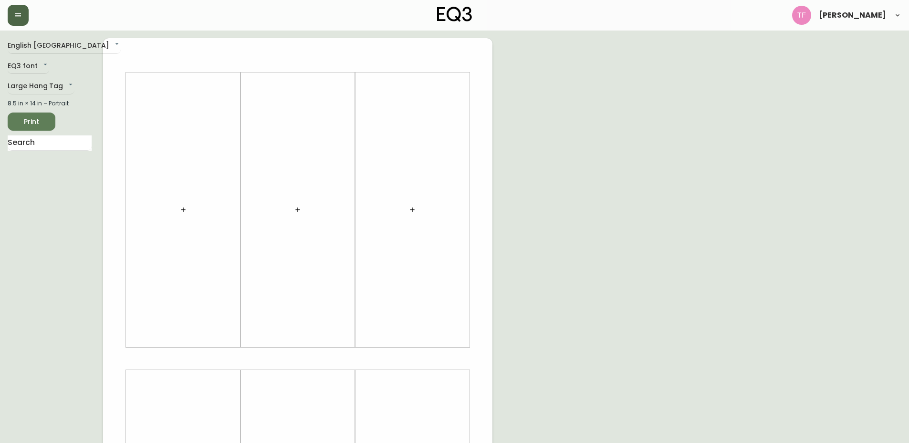 The width and height of the screenshot is (909, 443). Describe the element at coordinates (455, 14) in the screenshot. I see `img: logo` at that location.